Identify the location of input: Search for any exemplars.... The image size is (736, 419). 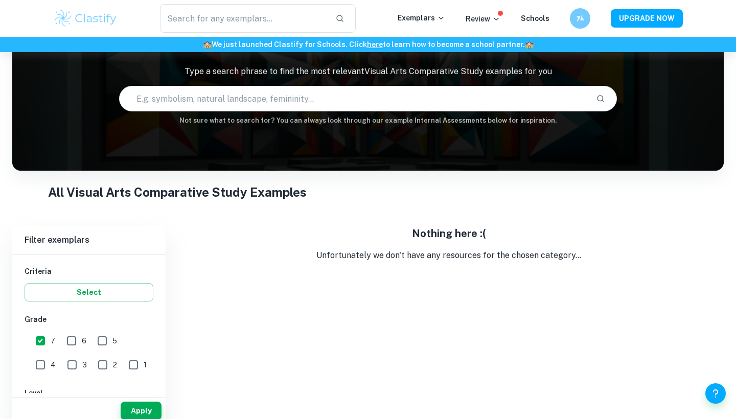
(243, 18).